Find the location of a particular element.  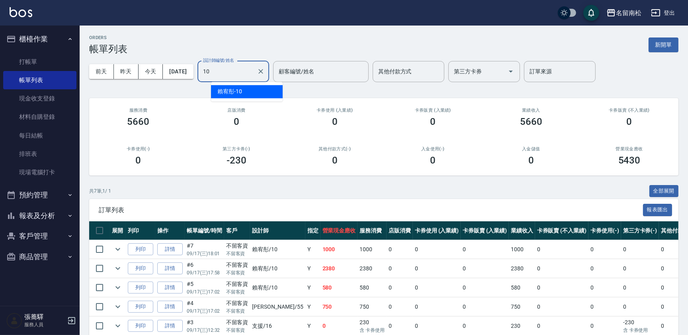

td: #4 is located at coordinates (204, 306).